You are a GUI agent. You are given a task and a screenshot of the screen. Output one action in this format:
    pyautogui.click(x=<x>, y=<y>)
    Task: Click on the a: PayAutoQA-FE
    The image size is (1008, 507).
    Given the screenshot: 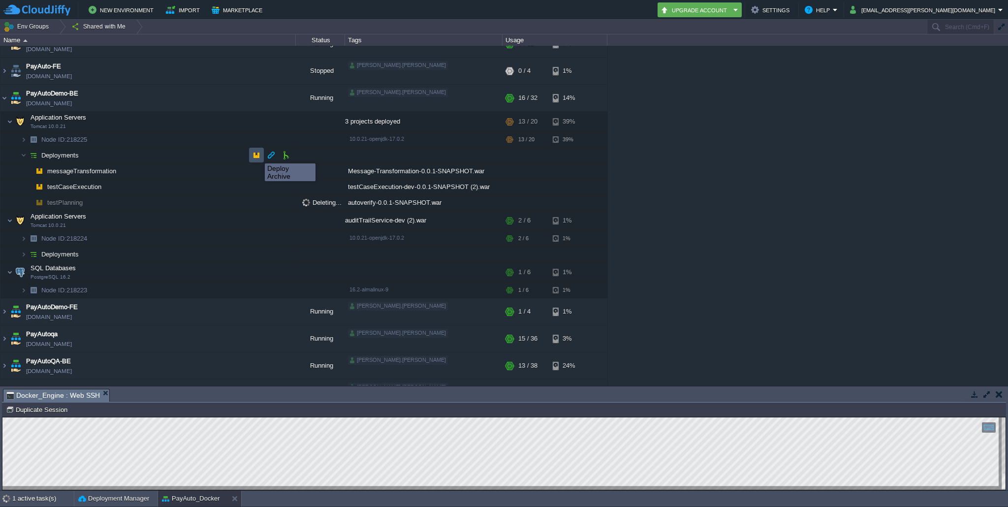 What is the action you would take?
    pyautogui.click(x=48, y=388)
    